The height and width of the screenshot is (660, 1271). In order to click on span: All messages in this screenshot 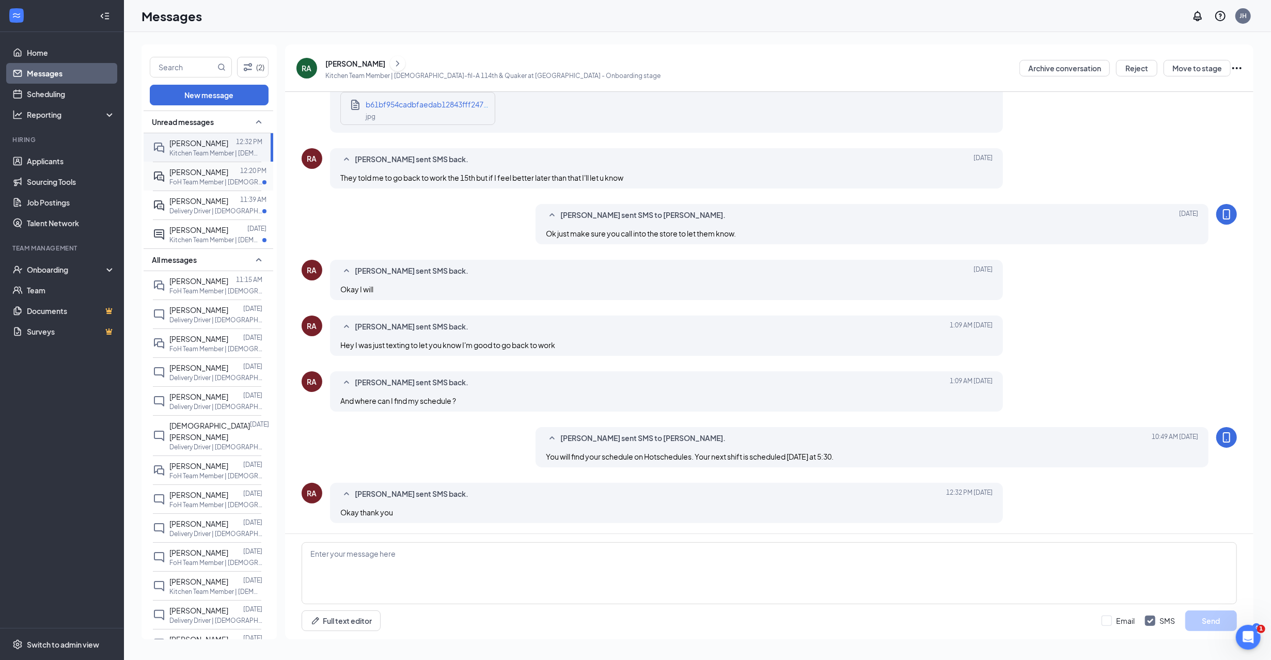, I will do `click(174, 260)`.